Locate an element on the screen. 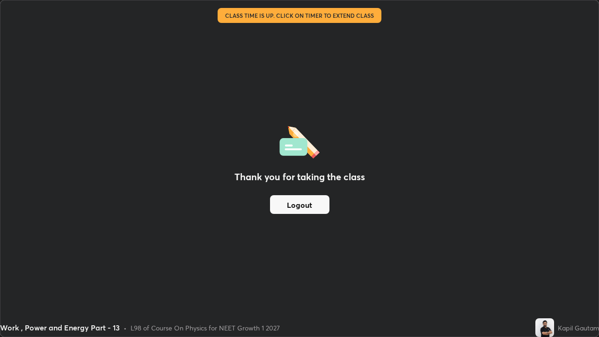  div: L98 of Course On Physics for NEET Growth 1 2027 is located at coordinates (205, 327).